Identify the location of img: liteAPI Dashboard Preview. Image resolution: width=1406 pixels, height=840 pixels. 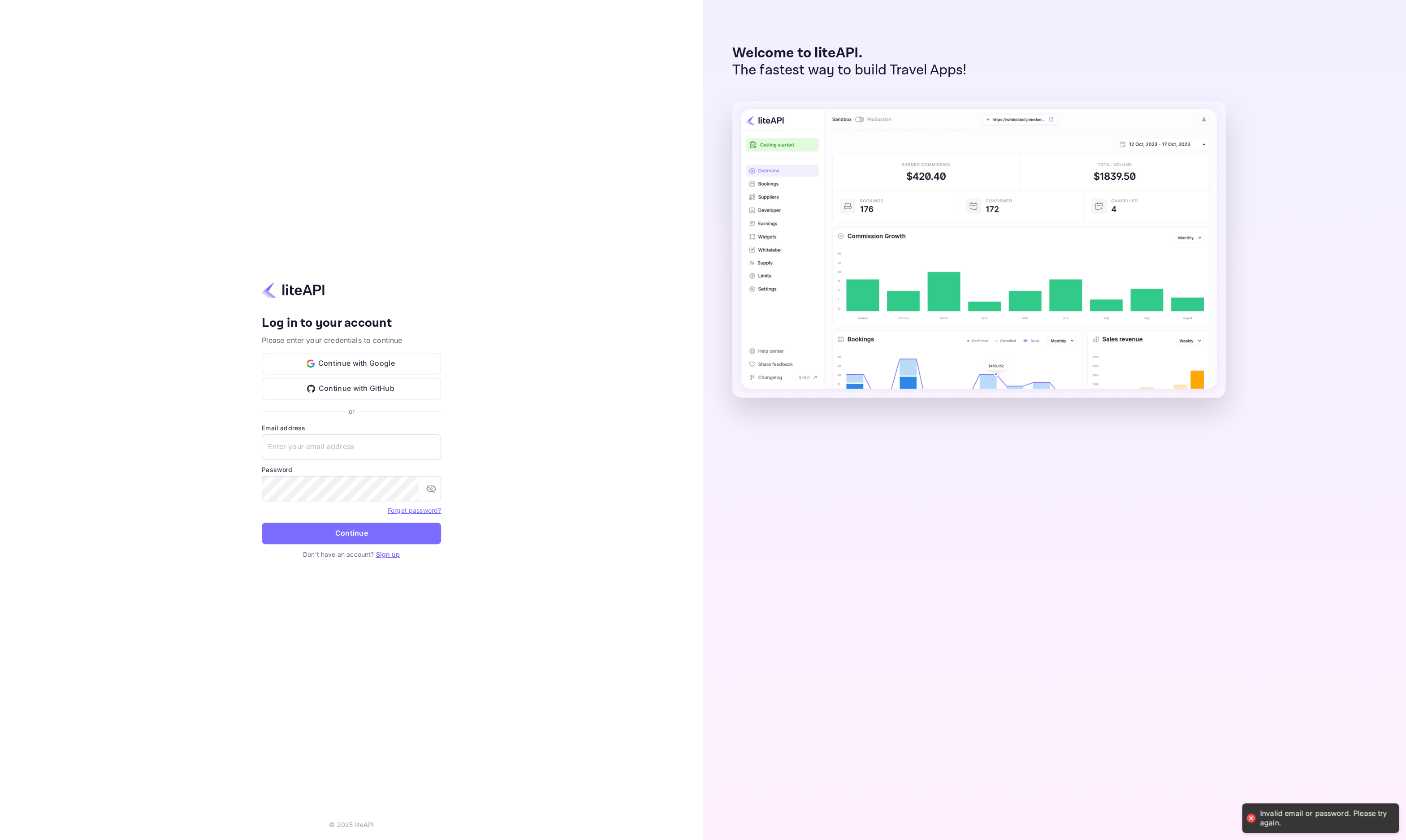
(979, 249).